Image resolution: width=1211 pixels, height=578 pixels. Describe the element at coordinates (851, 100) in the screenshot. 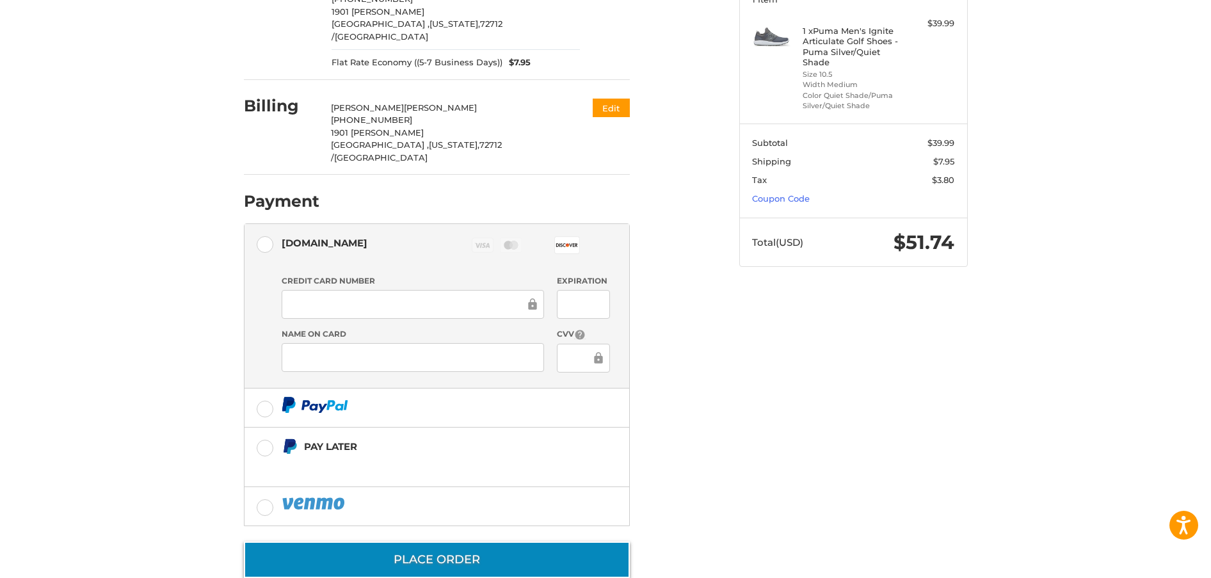

I see `li: Color Quiet Shade/Puma Silver/Quiet Shade` at that location.